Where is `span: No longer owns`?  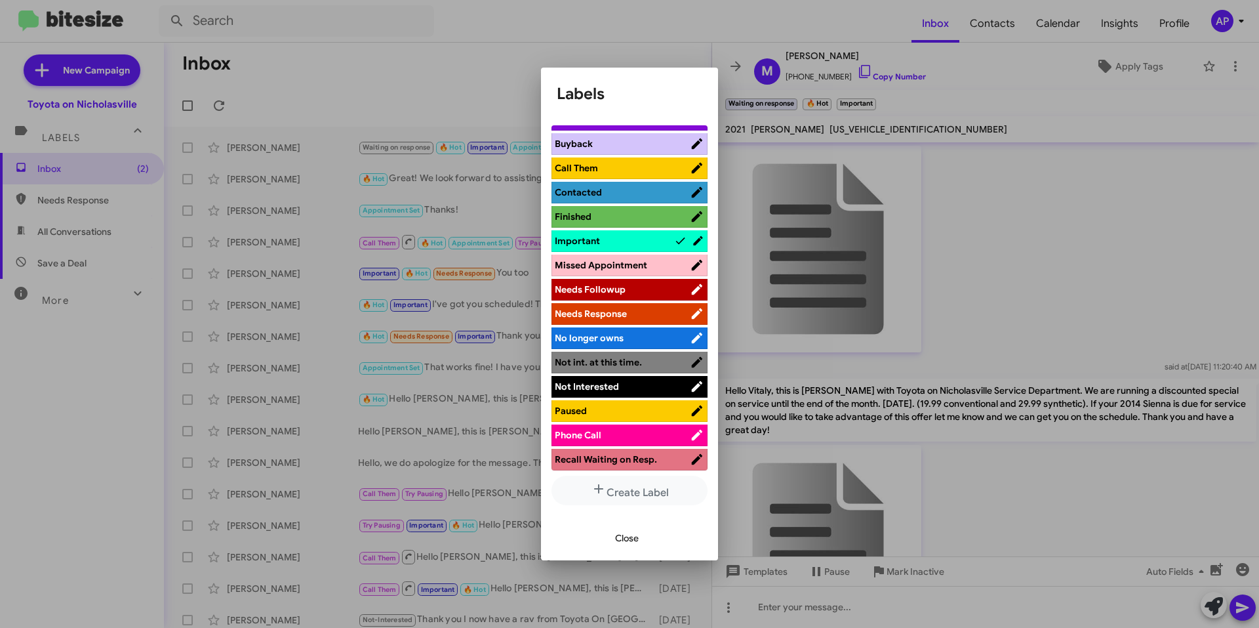
span: No longer owns is located at coordinates (589, 338).